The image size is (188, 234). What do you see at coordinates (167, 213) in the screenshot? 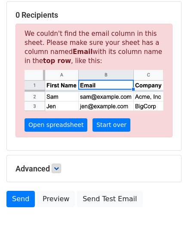
I see `div: Widget de chat` at bounding box center [167, 213].